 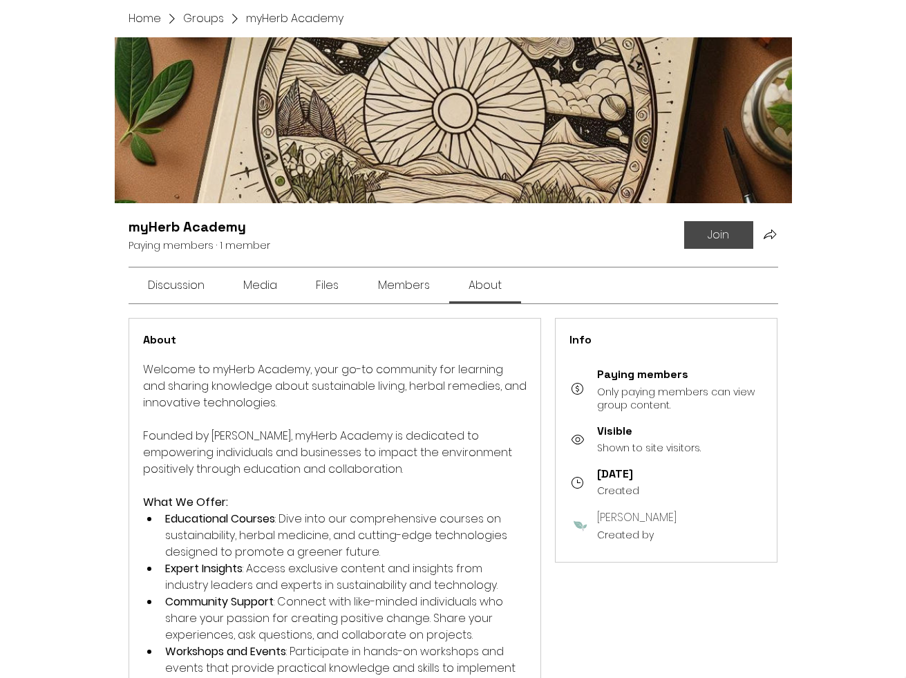 What do you see at coordinates (203, 19) in the screenshot?
I see `span: Groups` at bounding box center [203, 19].